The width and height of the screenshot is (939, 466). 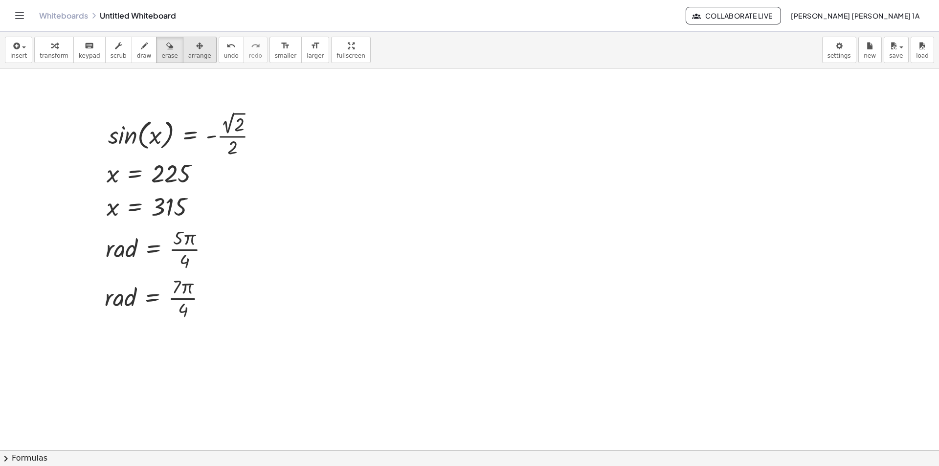 I want to click on button: undoundo, so click(x=231, y=50).